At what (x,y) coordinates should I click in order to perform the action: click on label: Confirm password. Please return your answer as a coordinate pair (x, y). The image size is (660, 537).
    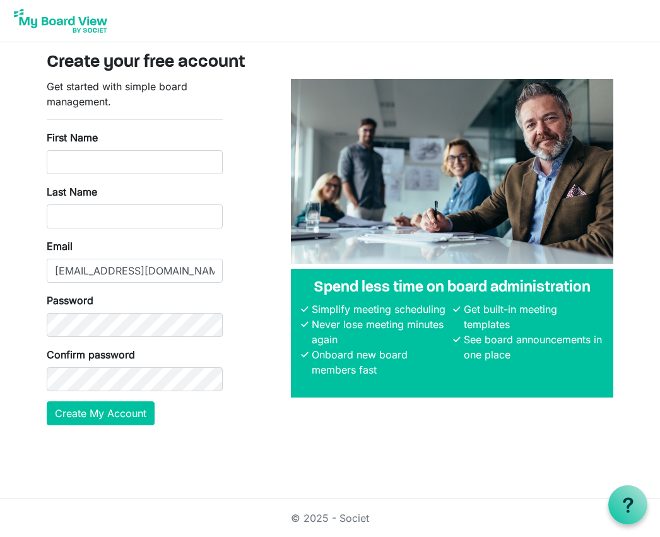
    Looking at the image, I should click on (91, 355).